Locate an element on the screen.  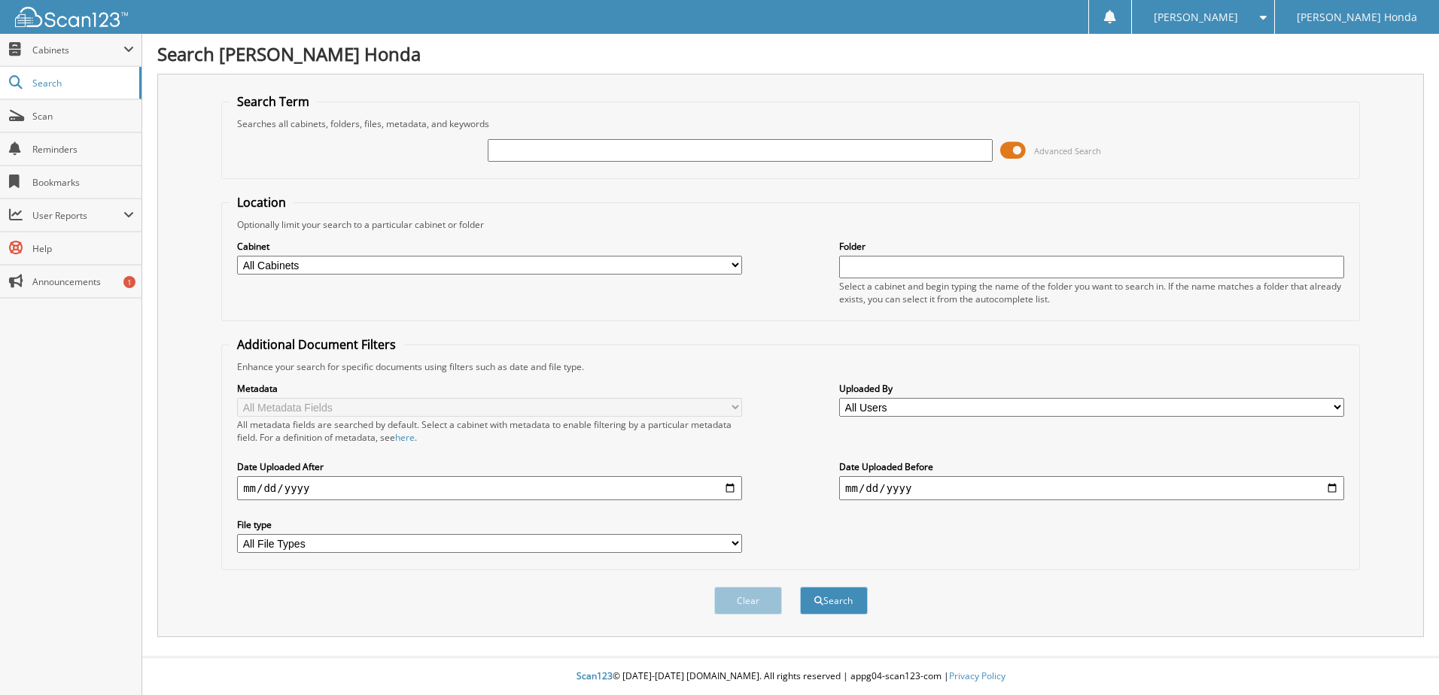
label: Cabinet is located at coordinates (489, 246).